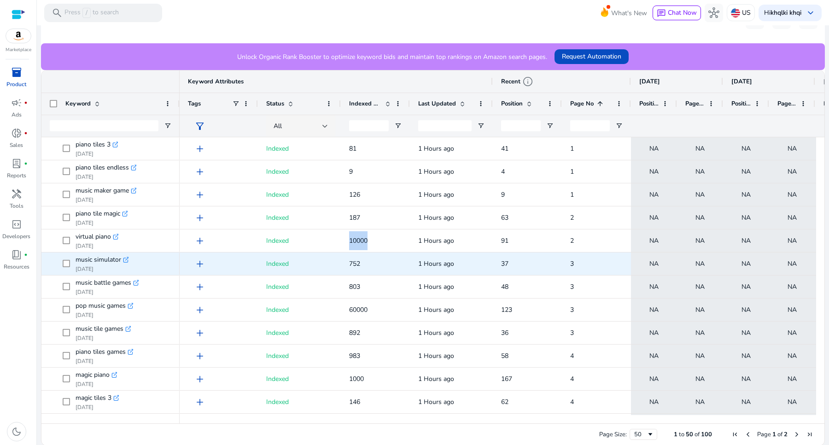 This screenshot has width=829, height=445. I want to click on span: inventory_2, so click(17, 72).